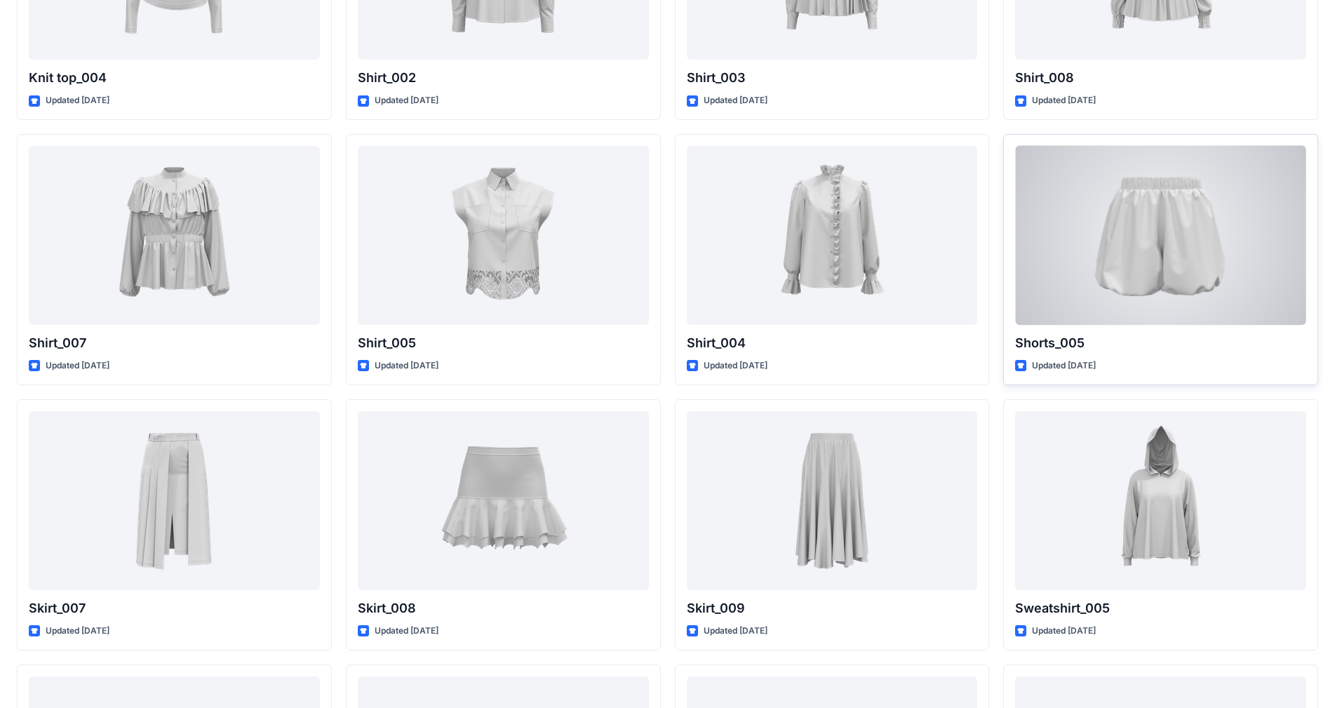  I want to click on p: Shirt_002, so click(503, 78).